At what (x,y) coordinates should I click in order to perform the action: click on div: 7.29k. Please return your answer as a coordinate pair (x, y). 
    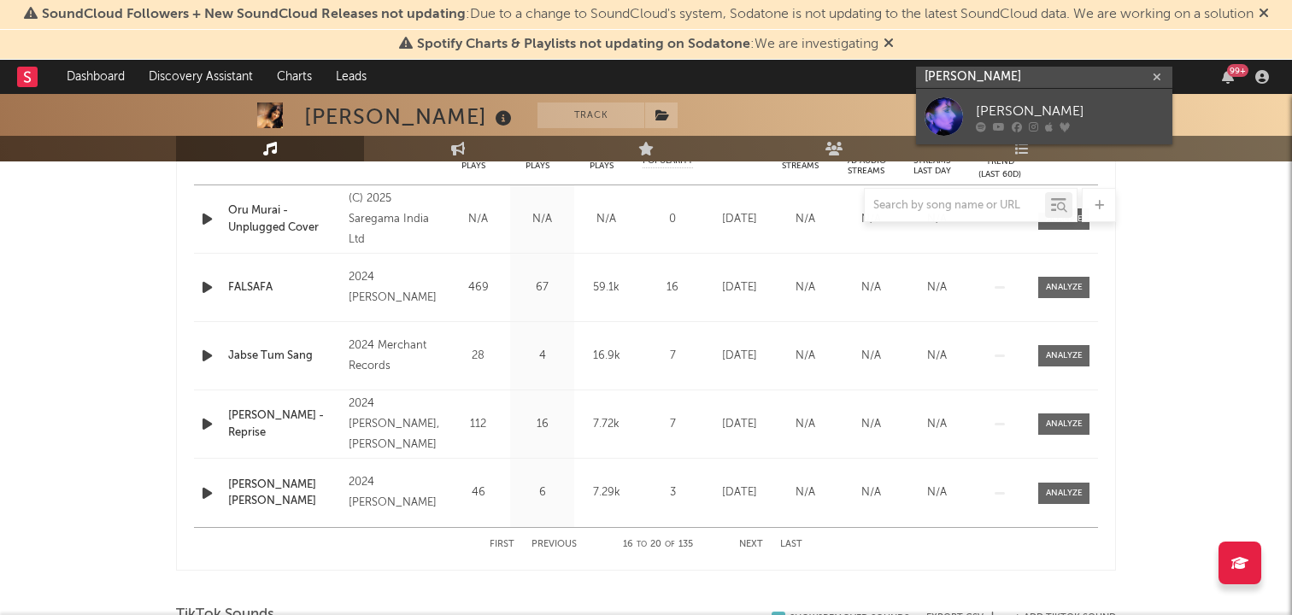
    Looking at the image, I should click on (606, 493).